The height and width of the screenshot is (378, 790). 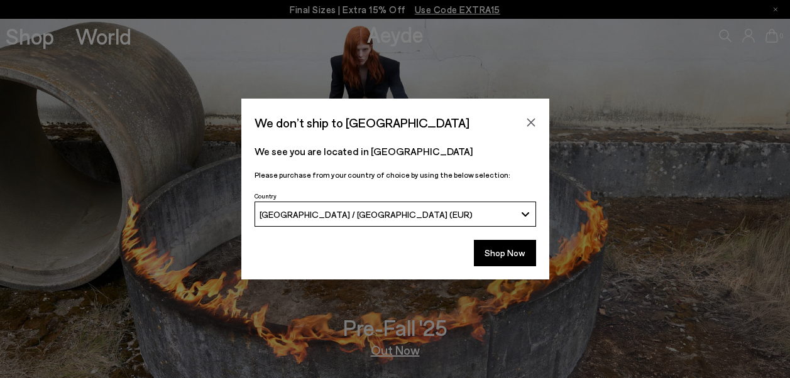 What do you see at coordinates (504, 253) in the screenshot?
I see `button: Shop Now` at bounding box center [504, 253].